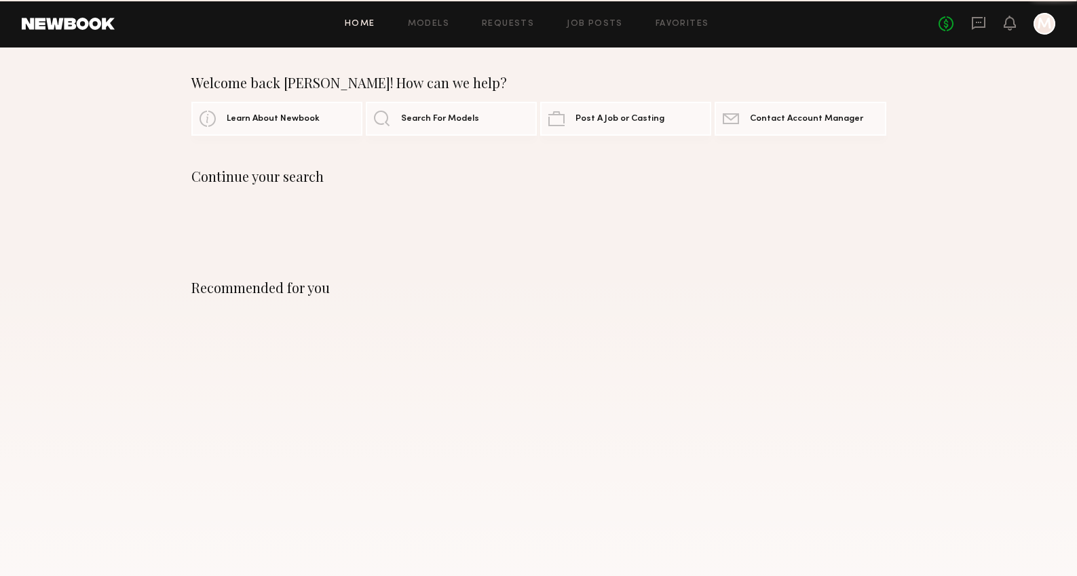  Describe the element at coordinates (440, 119) in the screenshot. I see `span: Search For Models` at that location.